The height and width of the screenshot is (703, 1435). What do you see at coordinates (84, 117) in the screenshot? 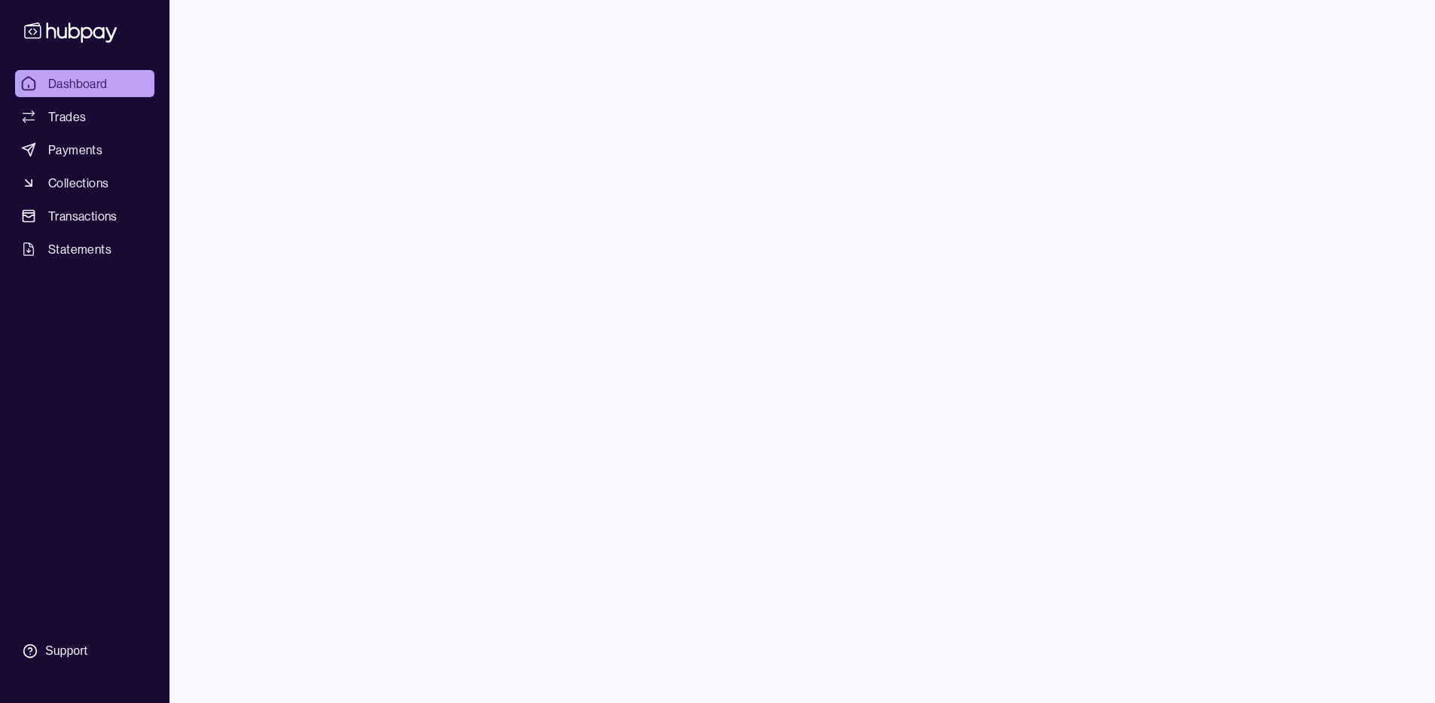
I see `a: Trades` at bounding box center [84, 117].